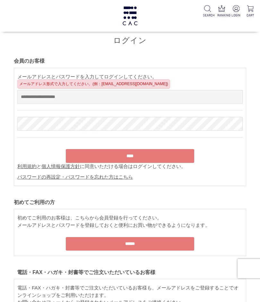  Describe the element at coordinates (34, 202) in the screenshot. I see `span: 初めてご利用の方` at that location.